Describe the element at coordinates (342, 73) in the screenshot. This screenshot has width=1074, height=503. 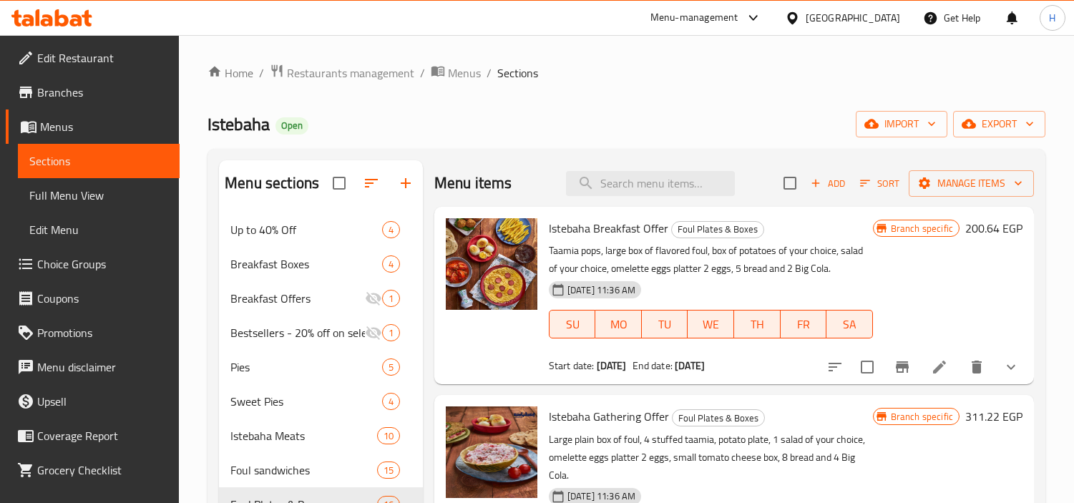
I see `a: Restaurants management` at that location.